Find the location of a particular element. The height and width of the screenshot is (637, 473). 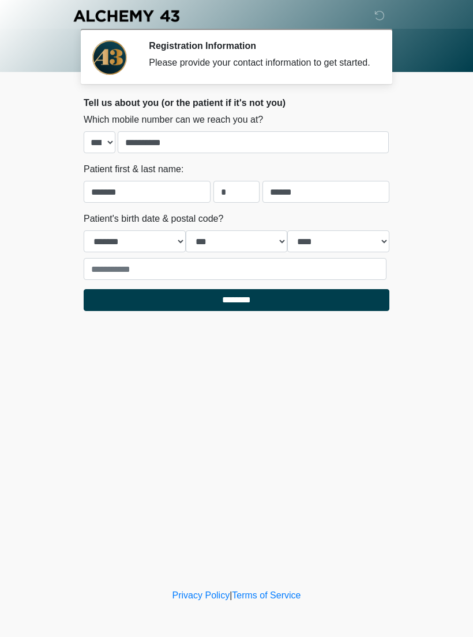

label: Patient first & last name: is located at coordinates (133, 169).